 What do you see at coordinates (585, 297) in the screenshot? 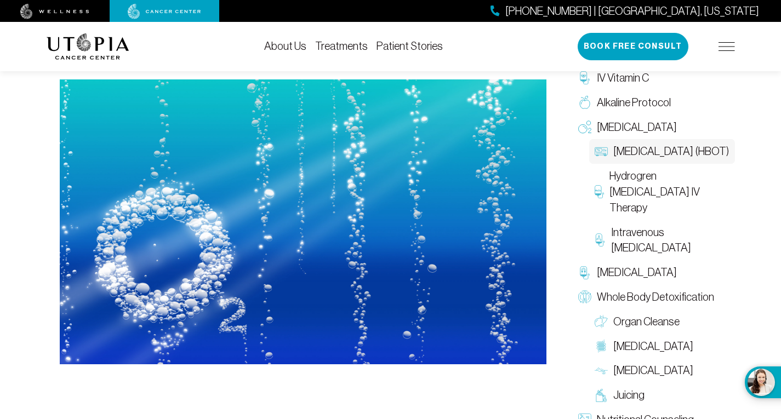
I see `img: Whole Body Detoxification` at bounding box center [585, 297].